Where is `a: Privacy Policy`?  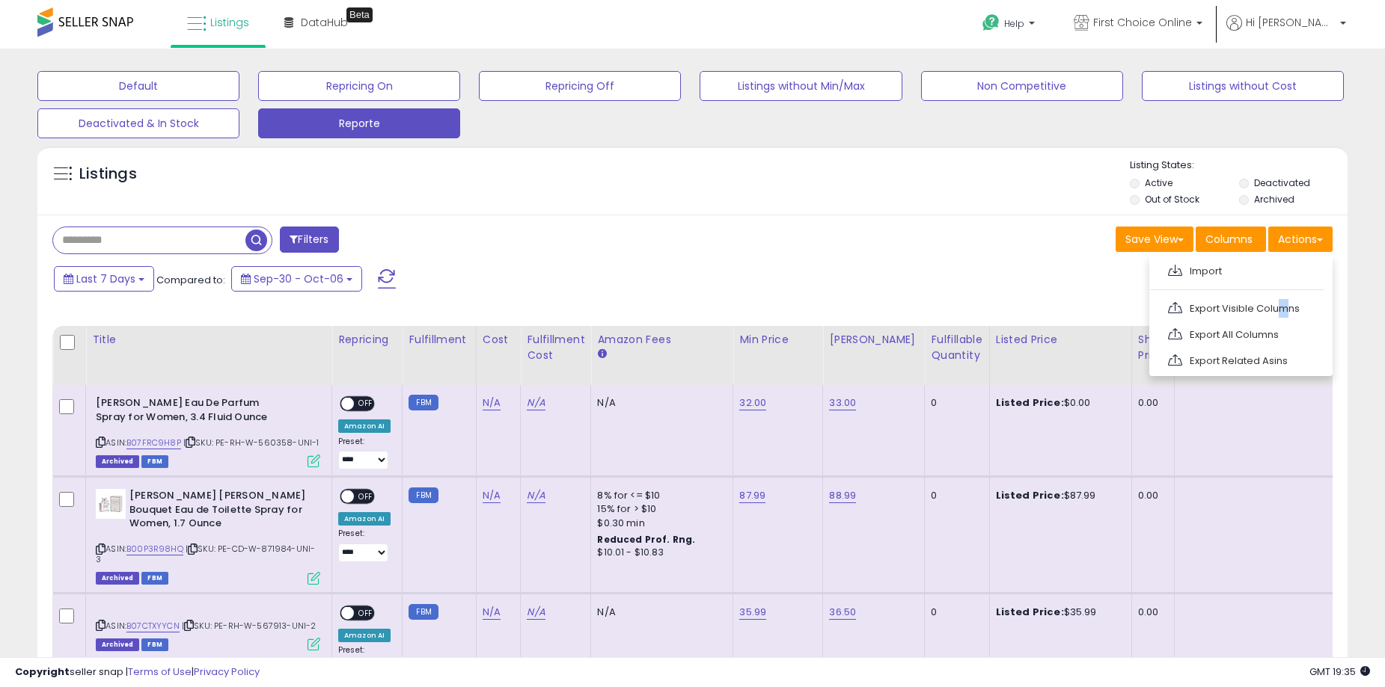
a: Privacy Policy is located at coordinates (227, 672).